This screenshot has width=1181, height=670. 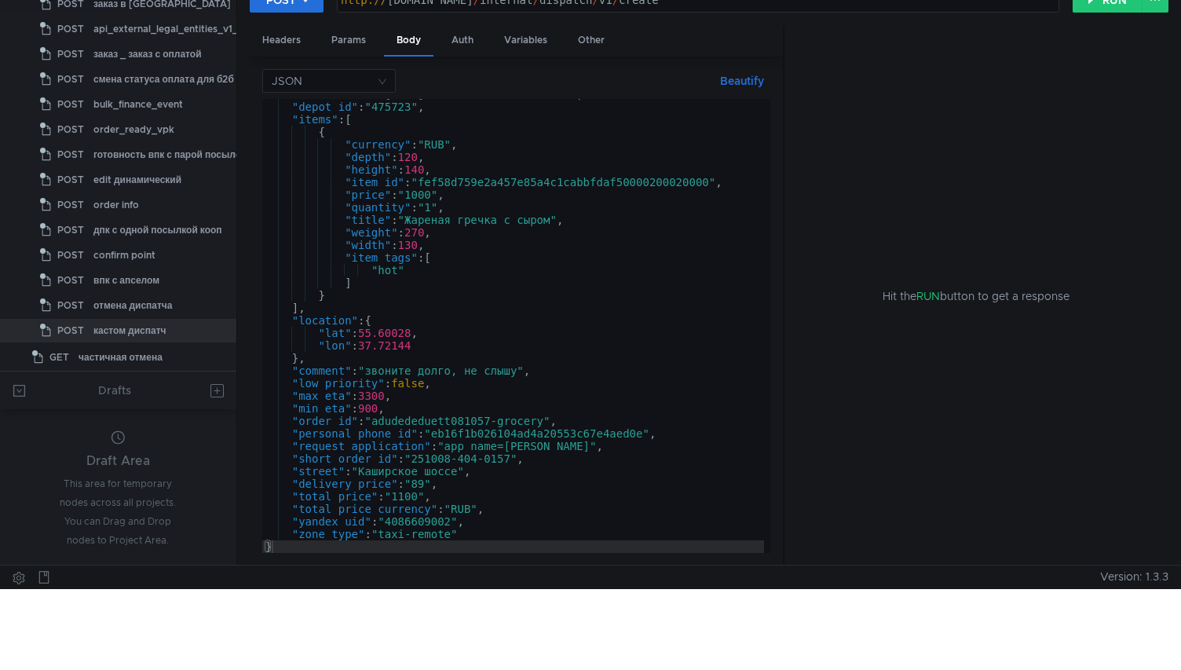 I want to click on div: заказ _ заказ с оплатой, so click(x=148, y=54).